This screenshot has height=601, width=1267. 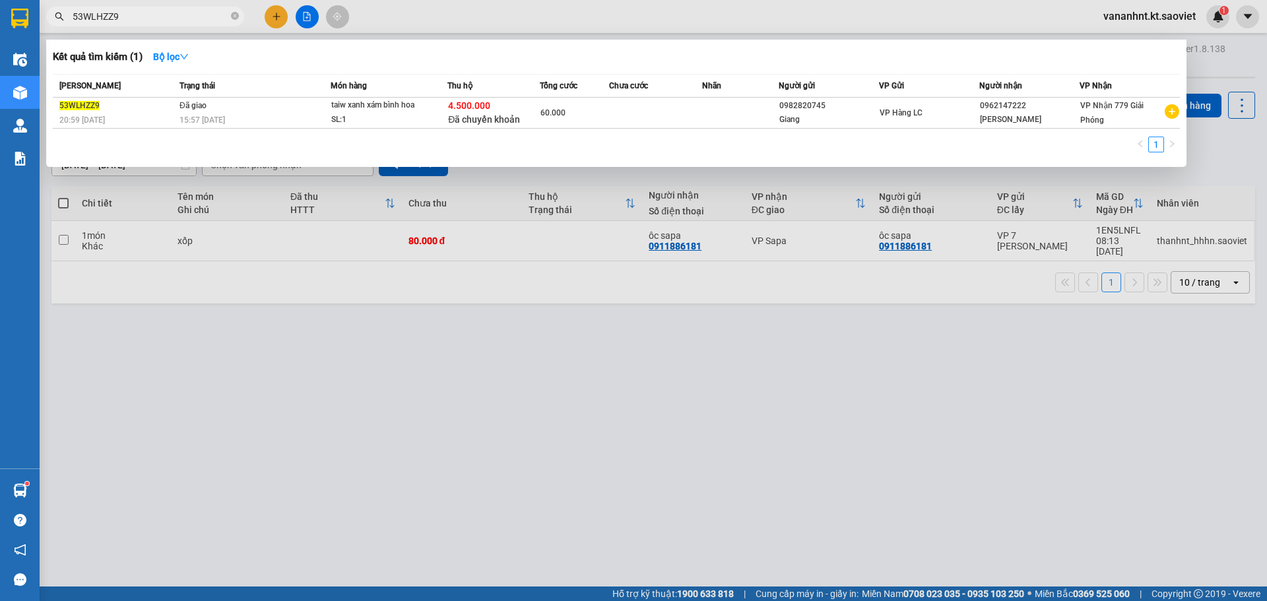 I want to click on div: SL: 1, so click(x=381, y=120).